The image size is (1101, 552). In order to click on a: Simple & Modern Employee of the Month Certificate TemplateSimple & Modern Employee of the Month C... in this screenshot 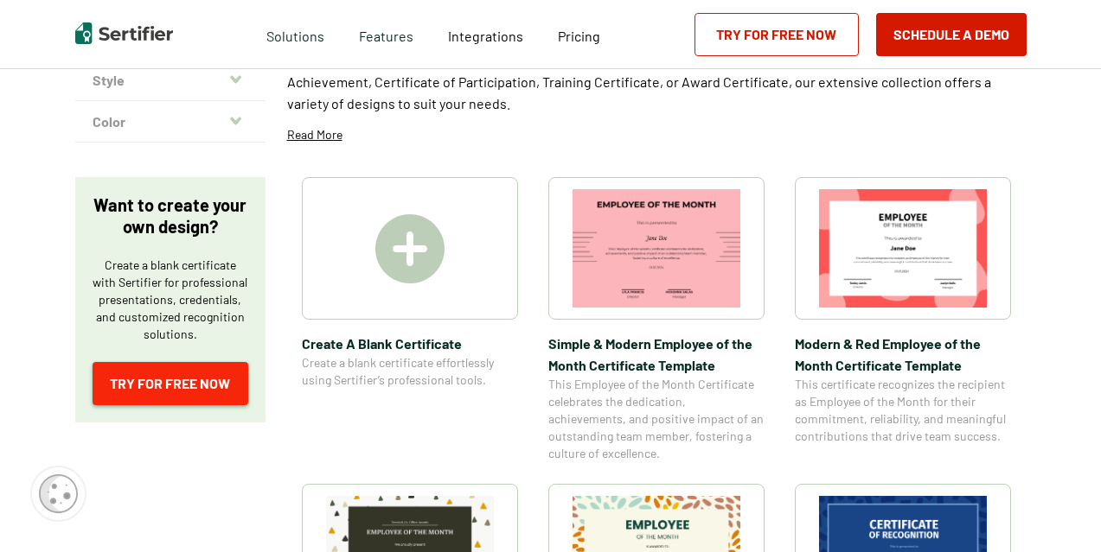, I will do `click(656, 320)`.